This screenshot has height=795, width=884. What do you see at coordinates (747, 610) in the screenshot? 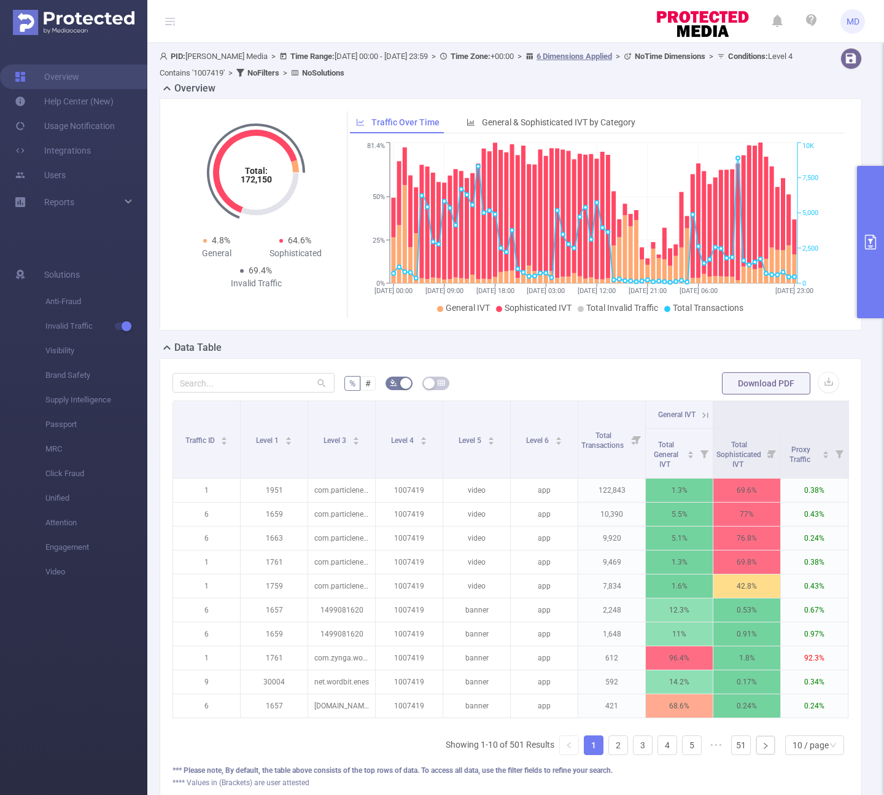
I see `p: 0.53%` at bounding box center [747, 610].